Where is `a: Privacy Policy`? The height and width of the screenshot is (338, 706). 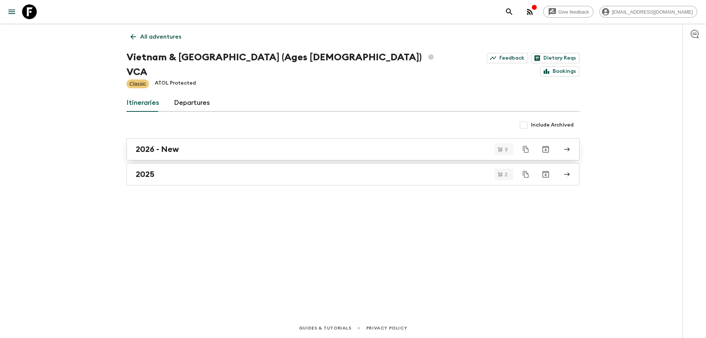 a: Privacy Policy is located at coordinates (387, 328).